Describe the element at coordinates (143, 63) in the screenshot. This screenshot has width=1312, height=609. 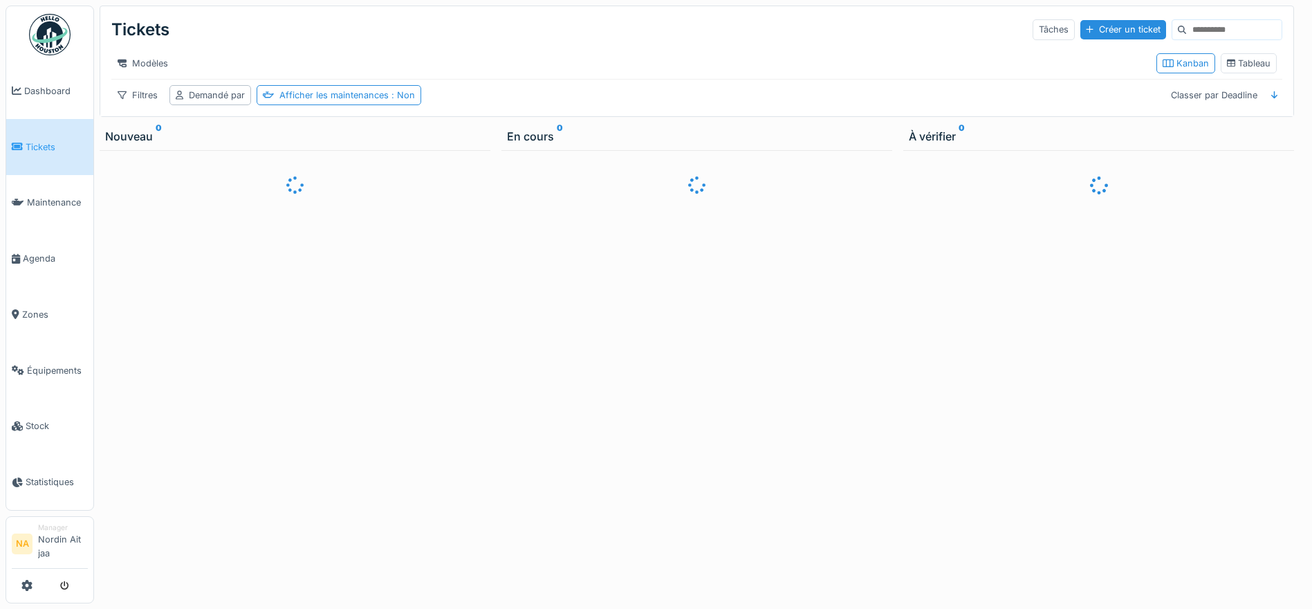
I see `div: Modèles` at that location.